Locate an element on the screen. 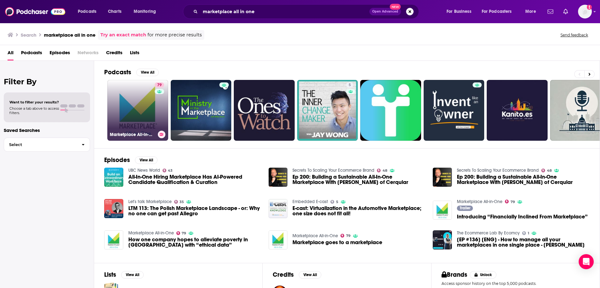  a: Podcasts is located at coordinates (31, 54).